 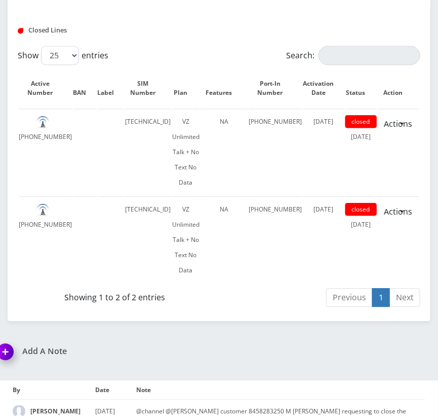 What do you see at coordinates (20, 30) in the screenshot?
I see `img: Closed Lines` at bounding box center [20, 30].